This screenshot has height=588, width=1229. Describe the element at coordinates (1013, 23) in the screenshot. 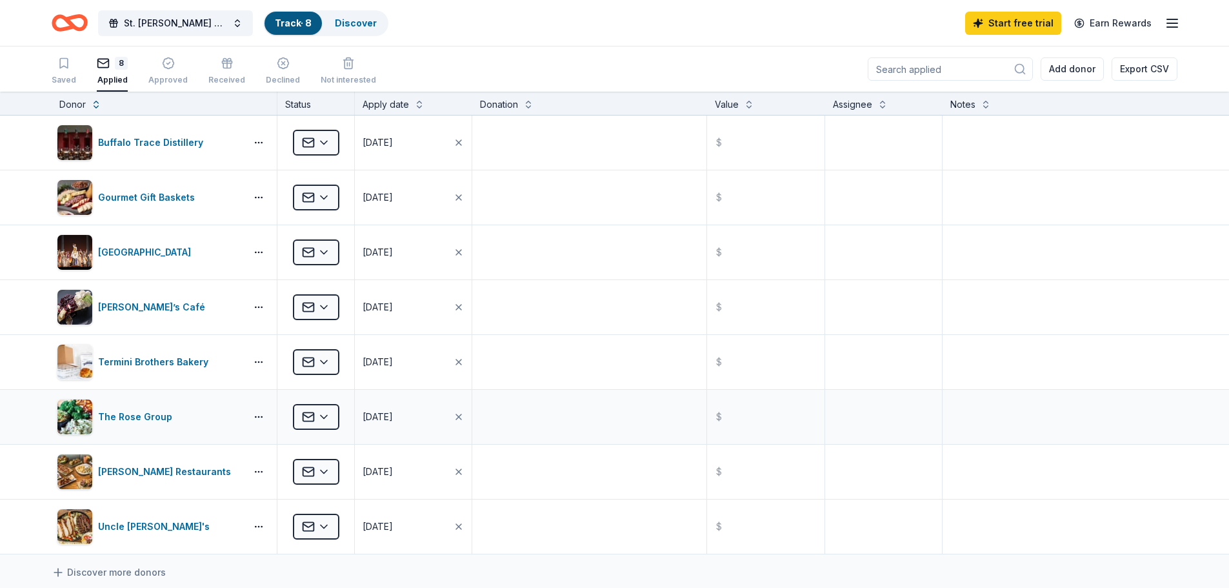

I see `a: Start free trial` at that location.